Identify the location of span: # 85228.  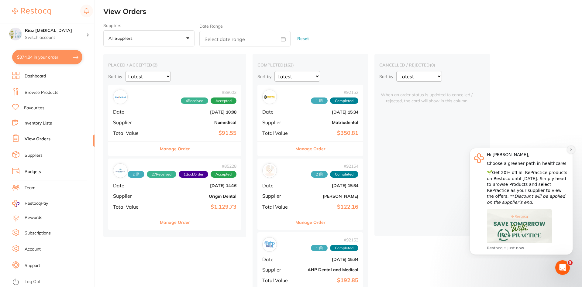
(182, 166).